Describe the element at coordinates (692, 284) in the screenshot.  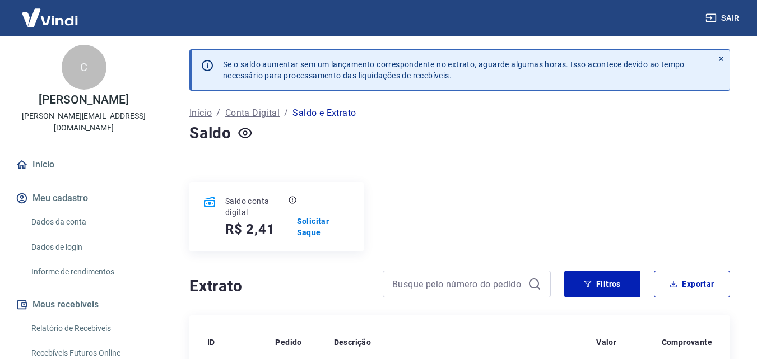
I see `button: Exportar` at that location.